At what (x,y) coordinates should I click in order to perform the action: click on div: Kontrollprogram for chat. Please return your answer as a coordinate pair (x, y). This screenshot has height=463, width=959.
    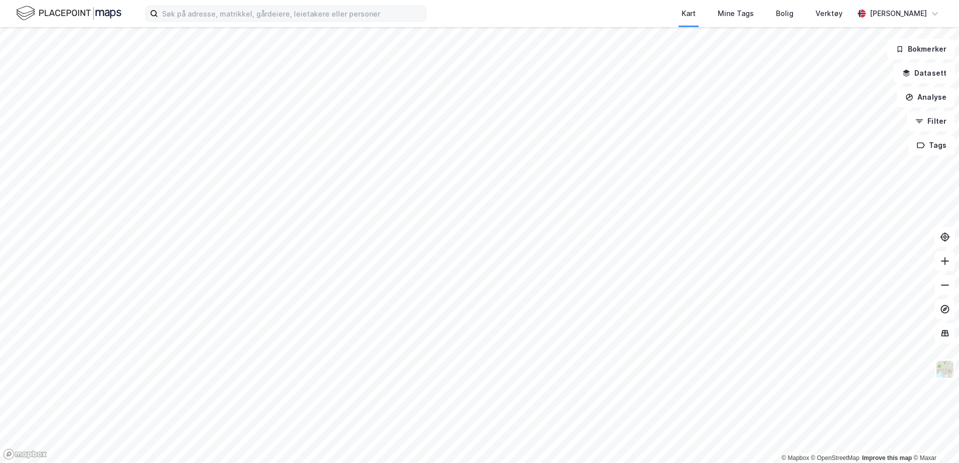
    Looking at the image, I should click on (934, 439).